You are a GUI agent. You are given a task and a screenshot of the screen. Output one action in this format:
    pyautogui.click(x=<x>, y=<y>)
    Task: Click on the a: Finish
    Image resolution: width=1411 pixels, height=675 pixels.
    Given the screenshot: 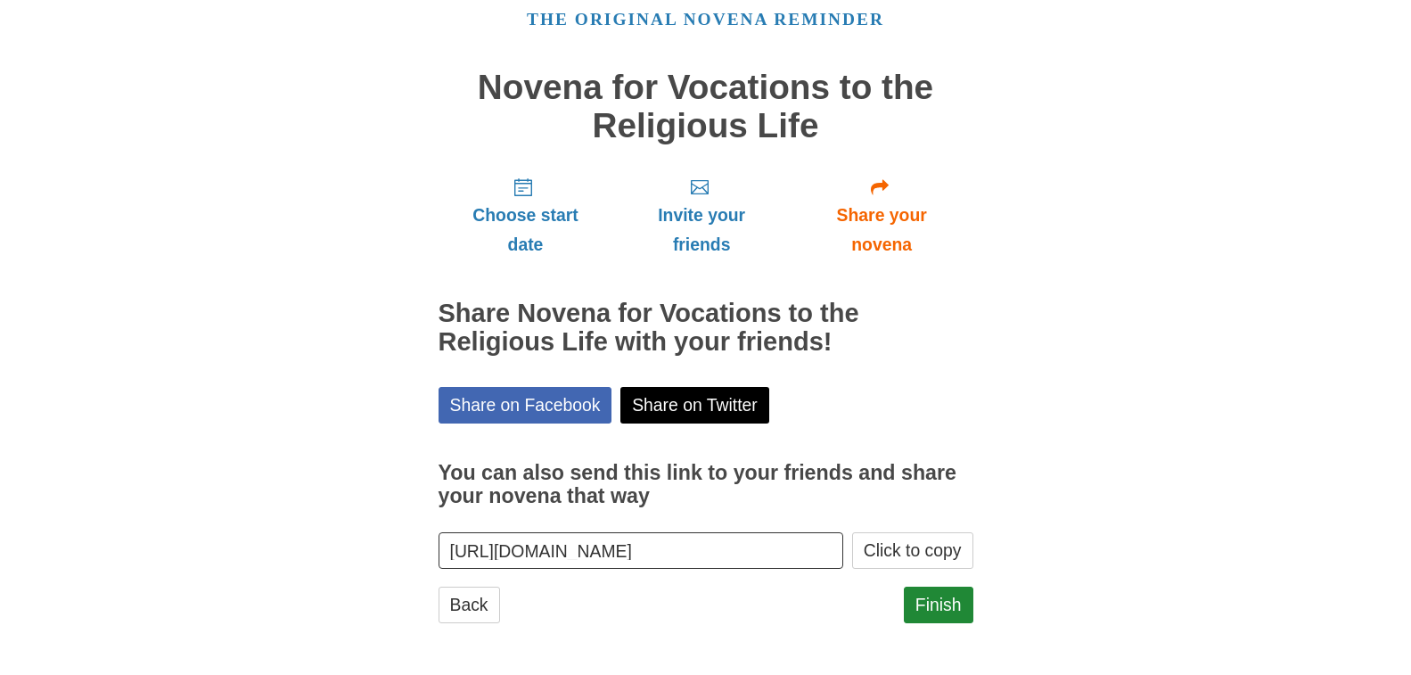 What is the action you would take?
    pyautogui.click(x=938, y=604)
    